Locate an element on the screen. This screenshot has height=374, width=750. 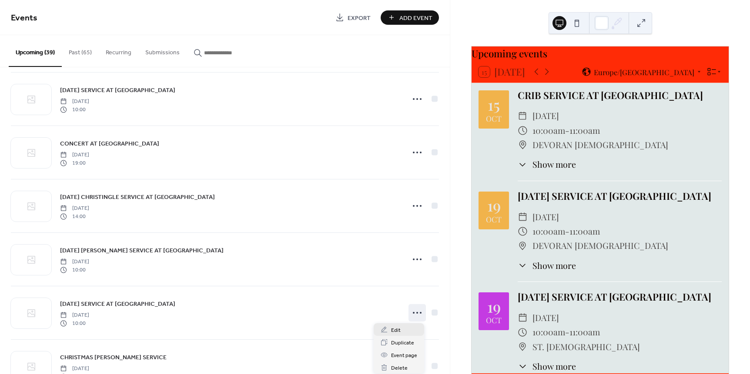
span: Edit is located at coordinates (396, 331).